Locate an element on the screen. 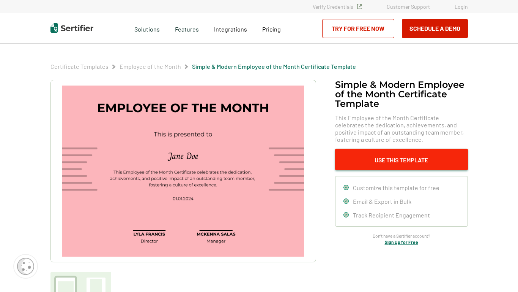 The height and width of the screenshot is (292, 518). span: Track Recipient Engagement is located at coordinates (392, 215).